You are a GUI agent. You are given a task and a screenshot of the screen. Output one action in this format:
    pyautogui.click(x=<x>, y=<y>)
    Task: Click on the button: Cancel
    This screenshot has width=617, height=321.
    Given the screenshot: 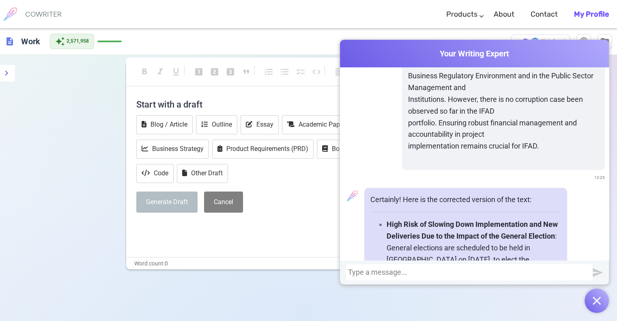 What is the action you would take?
    pyautogui.click(x=224, y=202)
    